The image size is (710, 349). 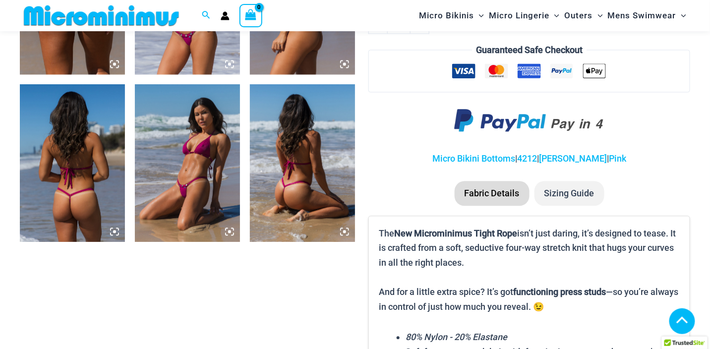 What do you see at coordinates (642, 15) in the screenshot?
I see `span: Mens Swimwear` at bounding box center [642, 15].